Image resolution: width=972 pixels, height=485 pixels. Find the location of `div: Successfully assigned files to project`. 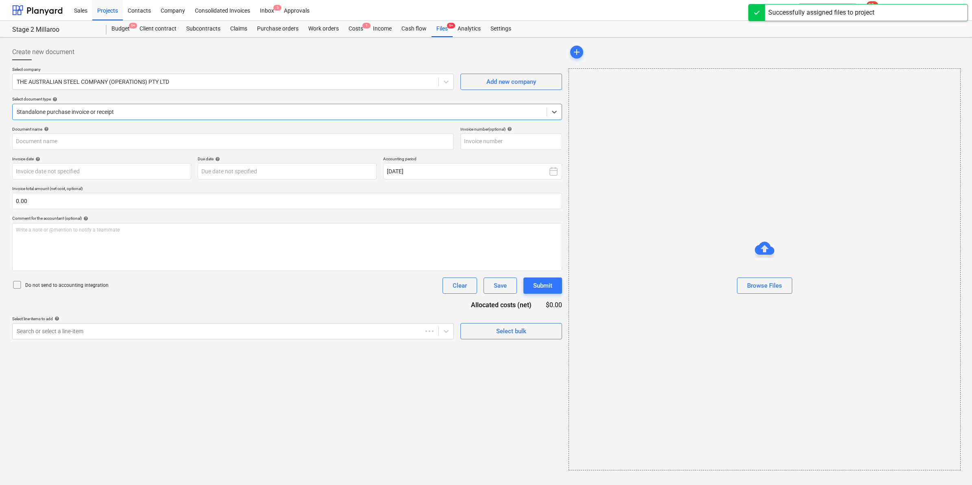

div: Successfully assigned files to project is located at coordinates (821, 13).